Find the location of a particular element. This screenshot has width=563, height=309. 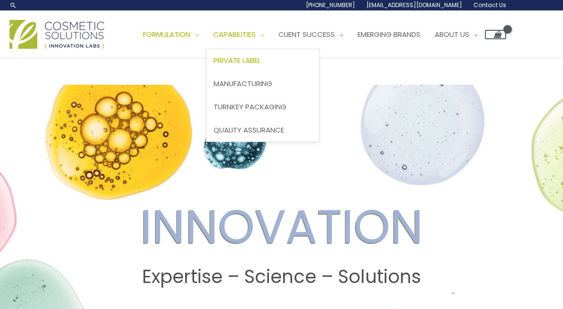

span: Formulation is located at coordinates (167, 34).